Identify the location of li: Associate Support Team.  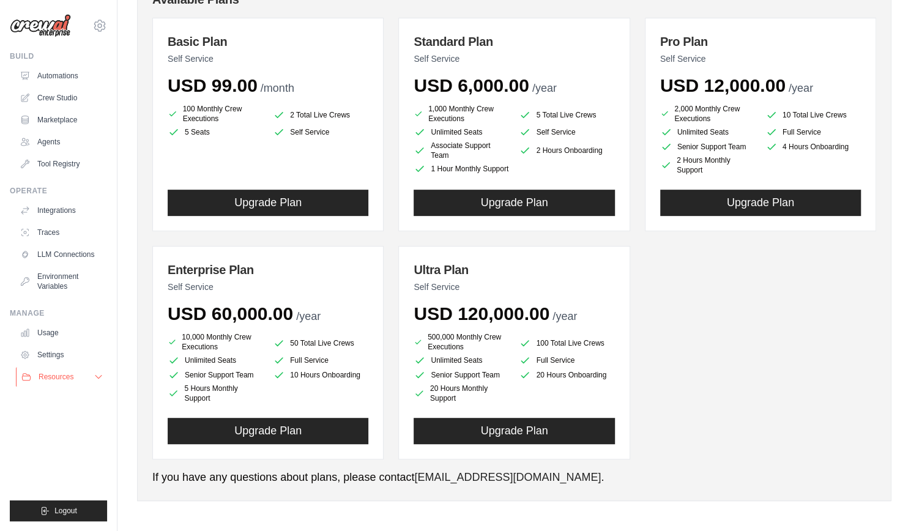
(461, 151).